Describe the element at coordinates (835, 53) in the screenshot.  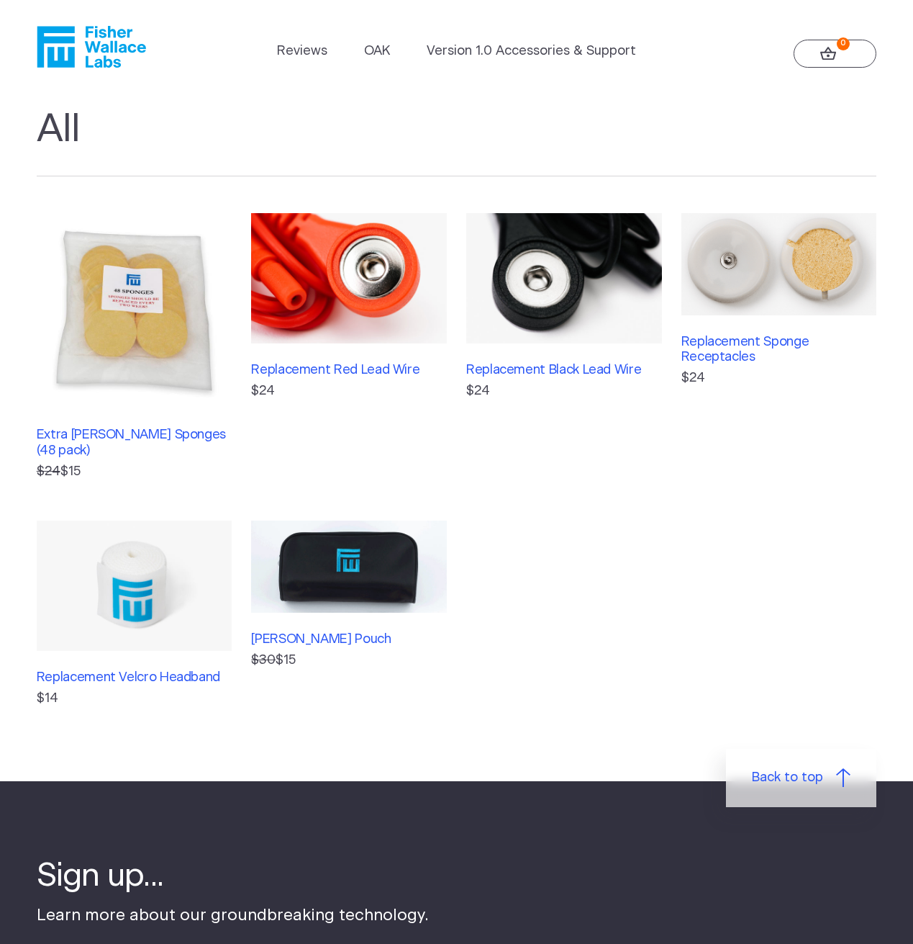
I see `a: 0` at that location.